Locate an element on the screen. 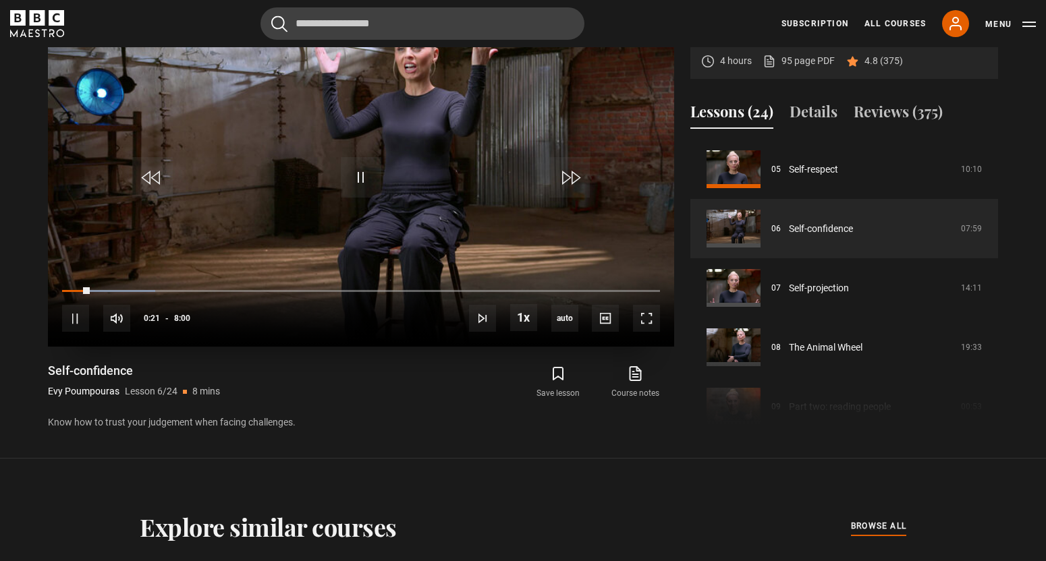 This screenshot has height=561, width=1046. a: BBC Maestro is located at coordinates (37, 24).